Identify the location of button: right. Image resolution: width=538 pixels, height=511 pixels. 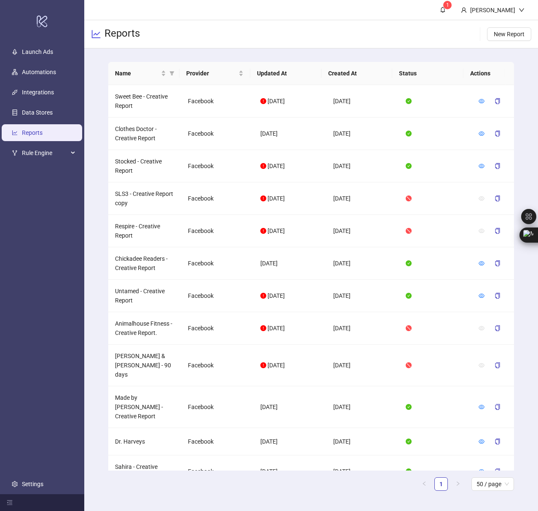
(458, 484).